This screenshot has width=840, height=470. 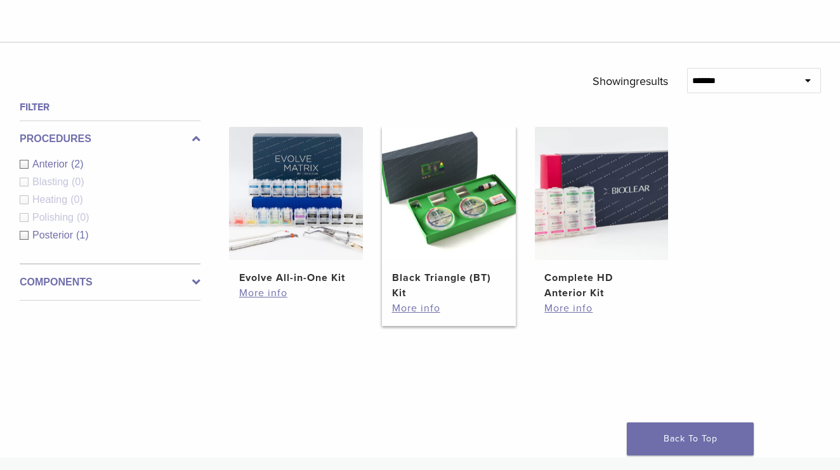 I want to click on label: Components, so click(x=110, y=282).